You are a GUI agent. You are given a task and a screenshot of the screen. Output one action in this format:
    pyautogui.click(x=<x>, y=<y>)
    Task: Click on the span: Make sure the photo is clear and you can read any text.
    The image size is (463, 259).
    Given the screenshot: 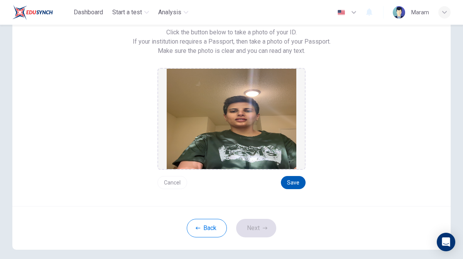 What is the action you would take?
    pyautogui.click(x=232, y=51)
    